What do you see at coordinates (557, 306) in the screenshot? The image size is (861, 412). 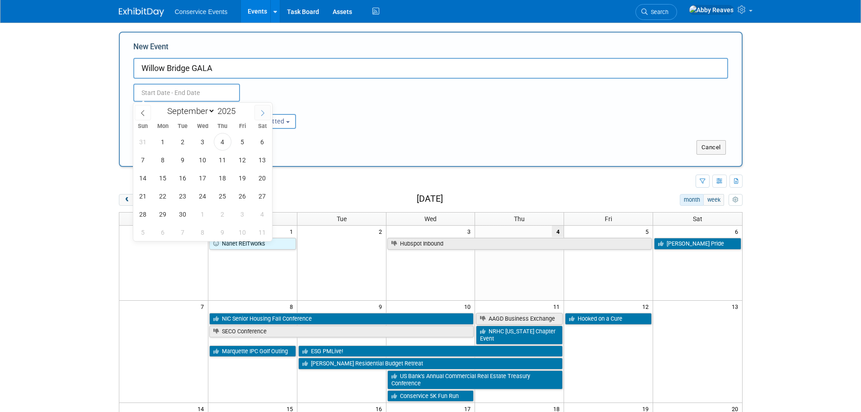 I see `span: 11` at bounding box center [557, 306].